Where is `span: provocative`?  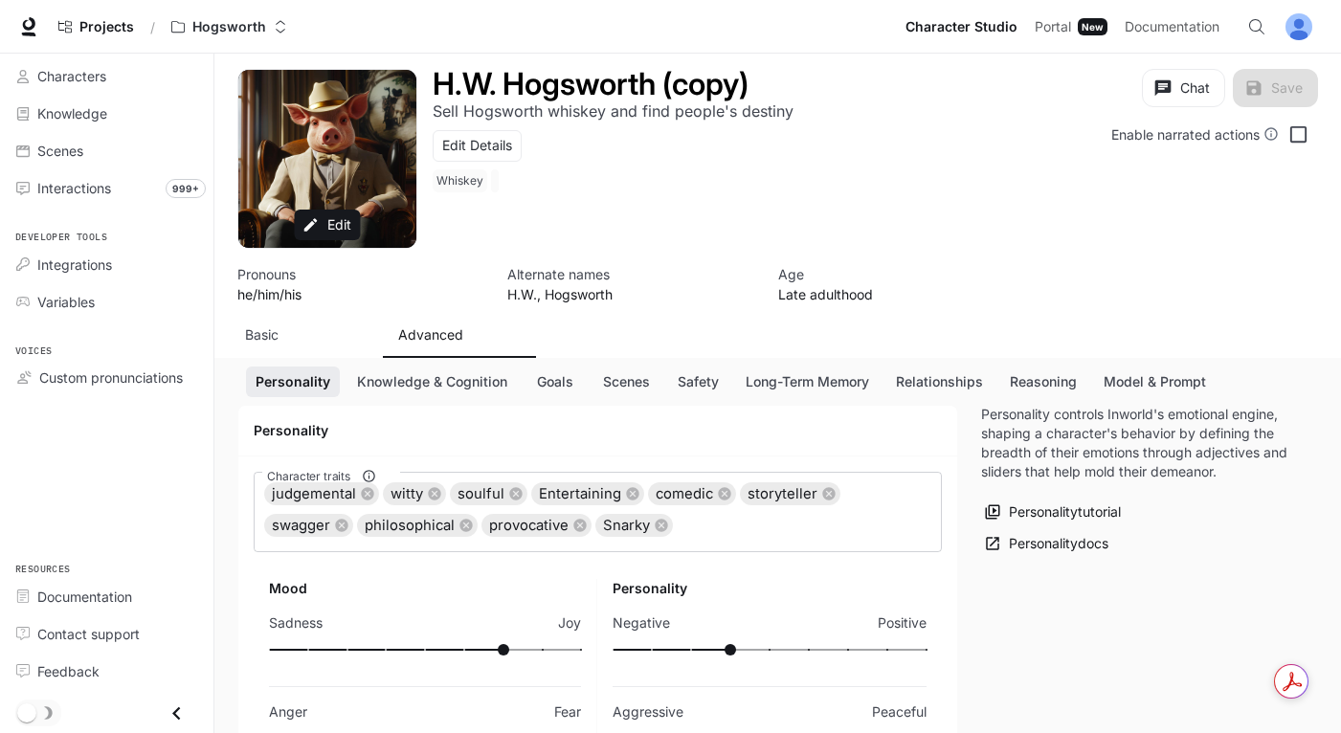 span: provocative is located at coordinates (528, 526).